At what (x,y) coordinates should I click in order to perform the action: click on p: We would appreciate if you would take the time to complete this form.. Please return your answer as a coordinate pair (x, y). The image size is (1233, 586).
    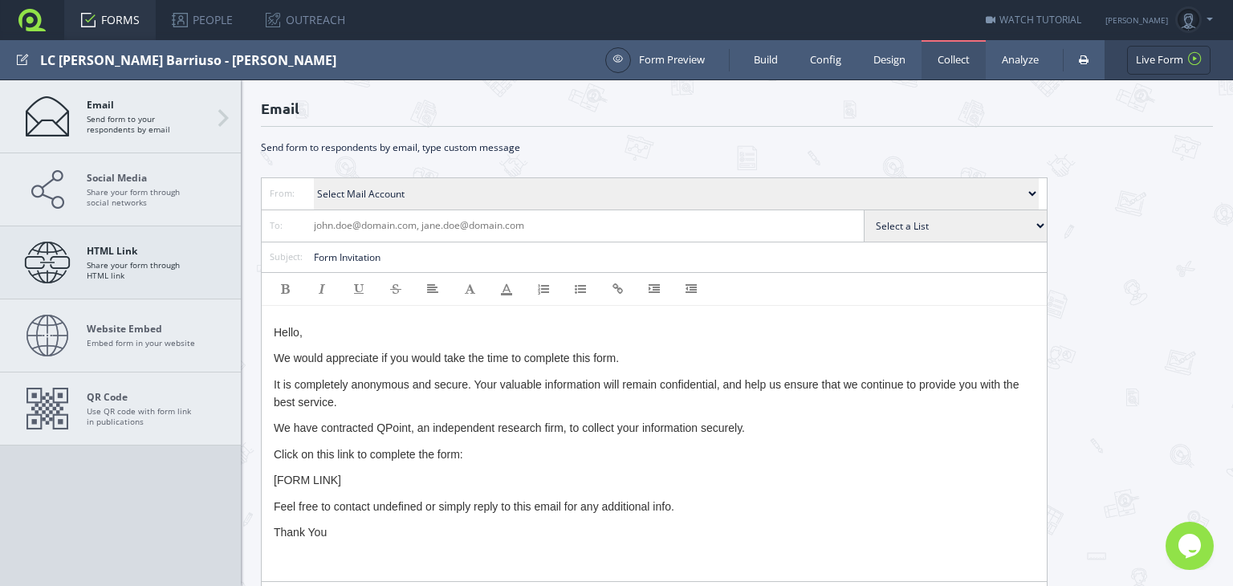
    Looking at the image, I should click on (654, 358).